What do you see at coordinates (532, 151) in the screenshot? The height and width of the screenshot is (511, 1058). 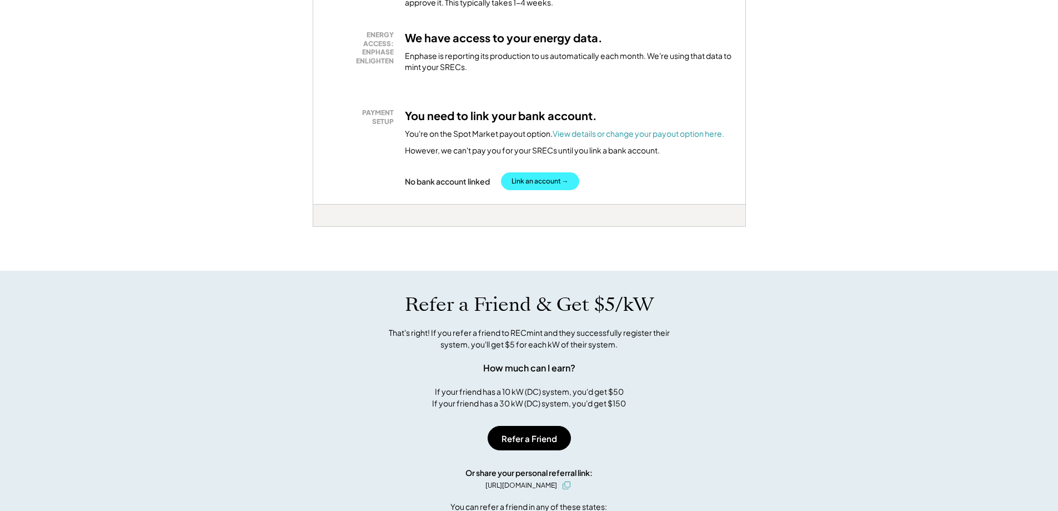 I see `div: However, we can't pay you for your SRECs until you link a bank account.` at bounding box center [532, 151].